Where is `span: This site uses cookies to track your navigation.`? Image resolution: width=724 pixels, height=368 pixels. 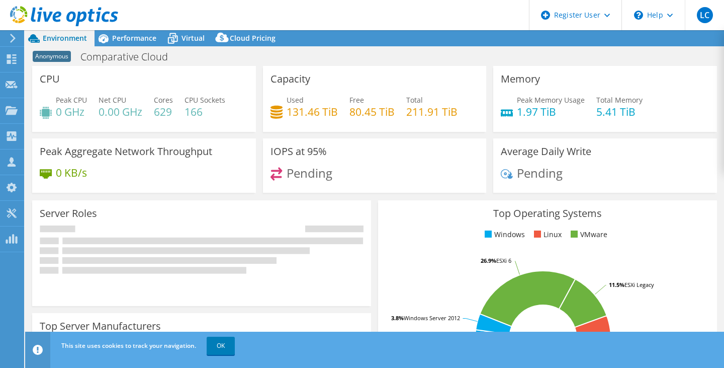 span: This site uses cookies to track your navigation. is located at coordinates (129, 345).